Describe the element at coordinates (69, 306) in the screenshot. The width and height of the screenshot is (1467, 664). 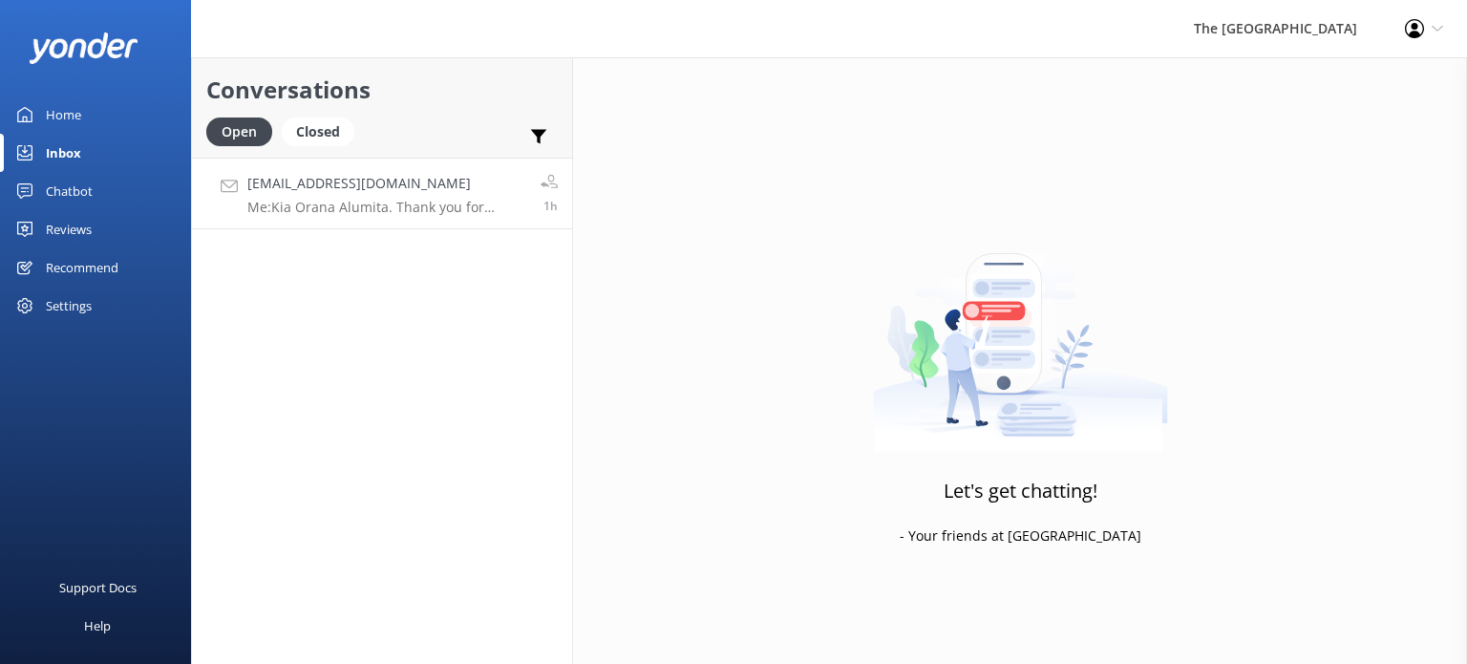
I see `div: Settings` at that location.